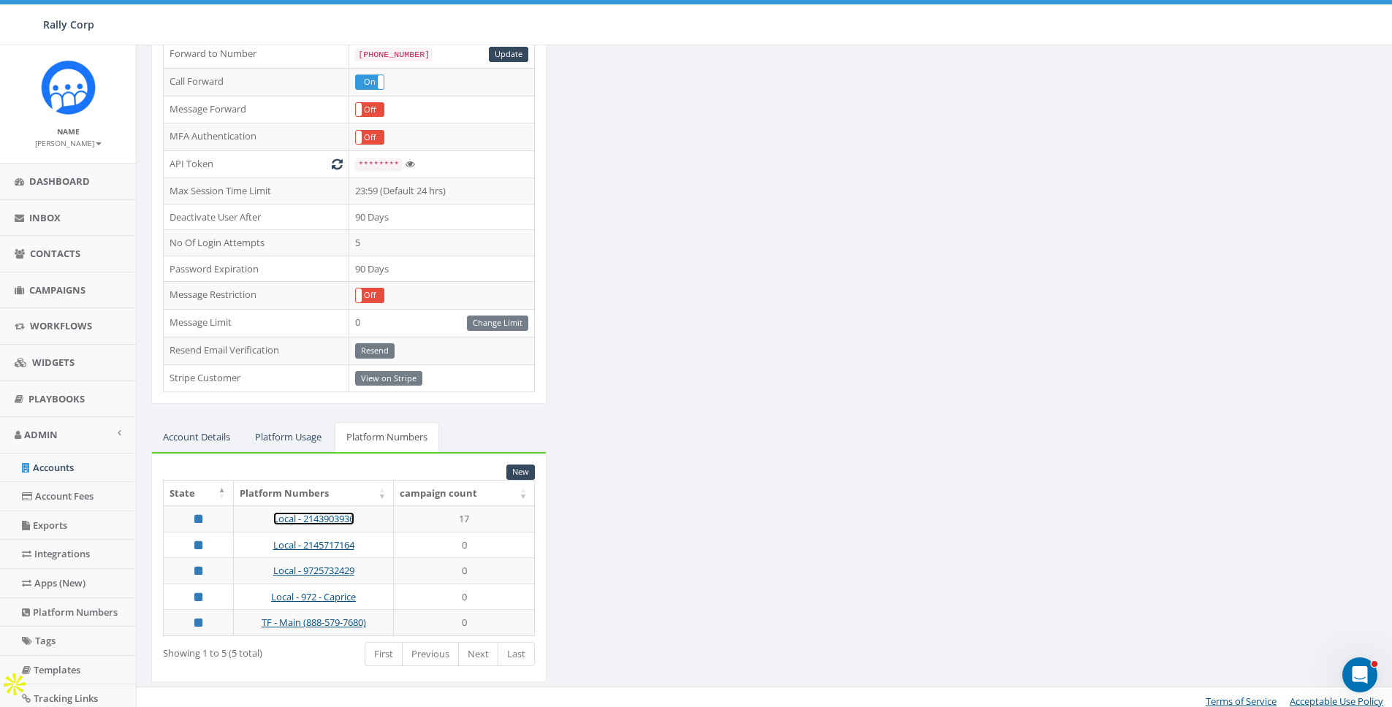 This screenshot has height=707, width=1392. What do you see at coordinates (55, 254) in the screenshot?
I see `span: Contacts` at bounding box center [55, 254].